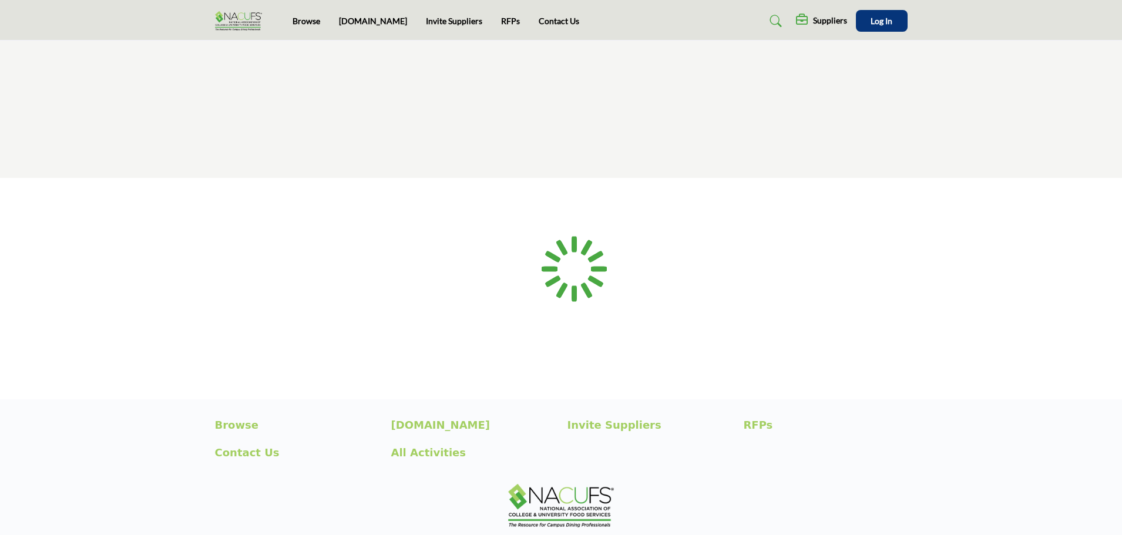  I want to click on button: Log In, so click(882, 21).